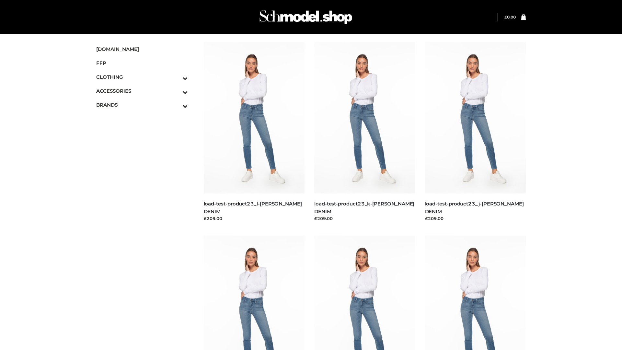  What do you see at coordinates (142, 91) in the screenshot?
I see `a: ACCESSORIESToggle Submenu` at bounding box center [142, 91].